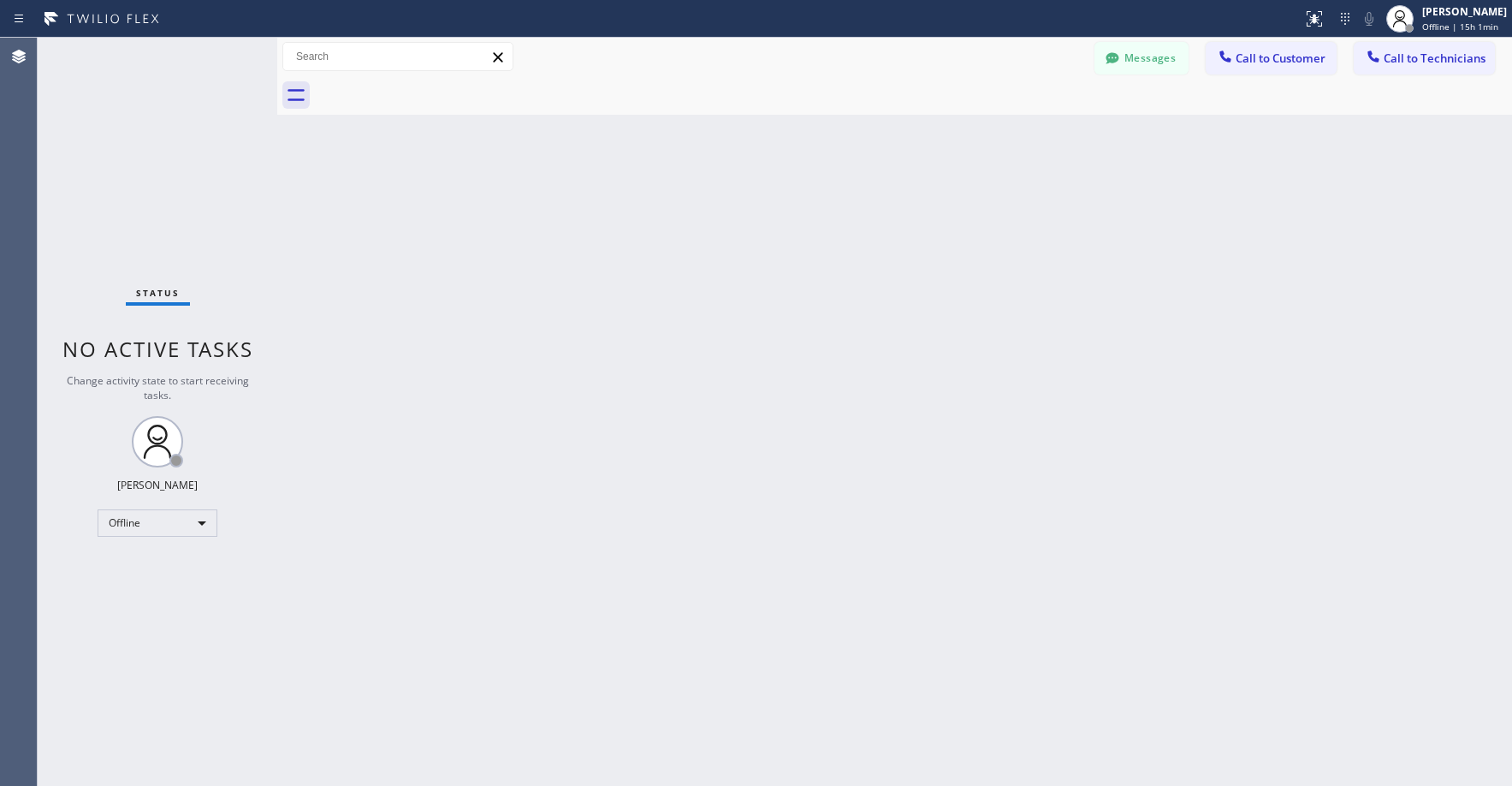  Describe the element at coordinates (1280, 59) in the screenshot. I see `span: Call to Customer` at that location.